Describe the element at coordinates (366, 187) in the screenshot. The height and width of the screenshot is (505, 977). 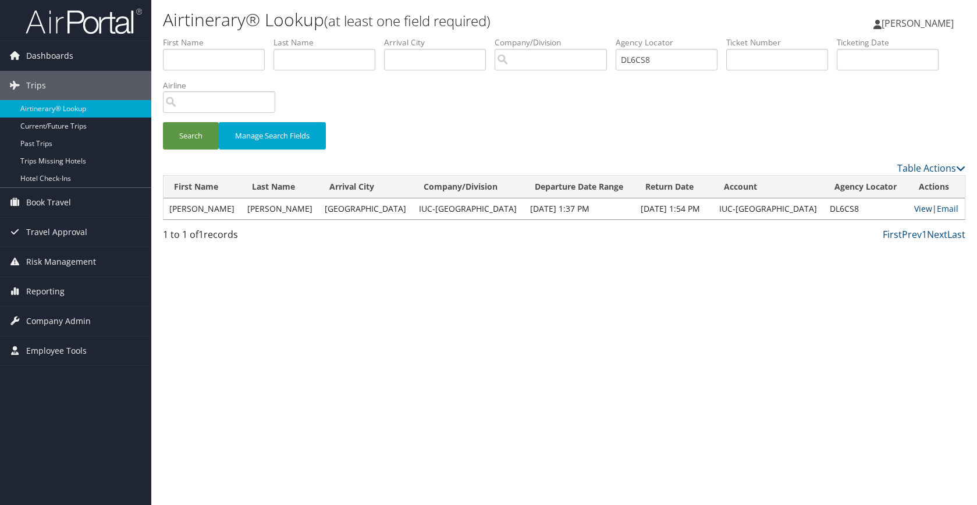
I see `th: Arrival City: activate to sort column ascending` at that location.